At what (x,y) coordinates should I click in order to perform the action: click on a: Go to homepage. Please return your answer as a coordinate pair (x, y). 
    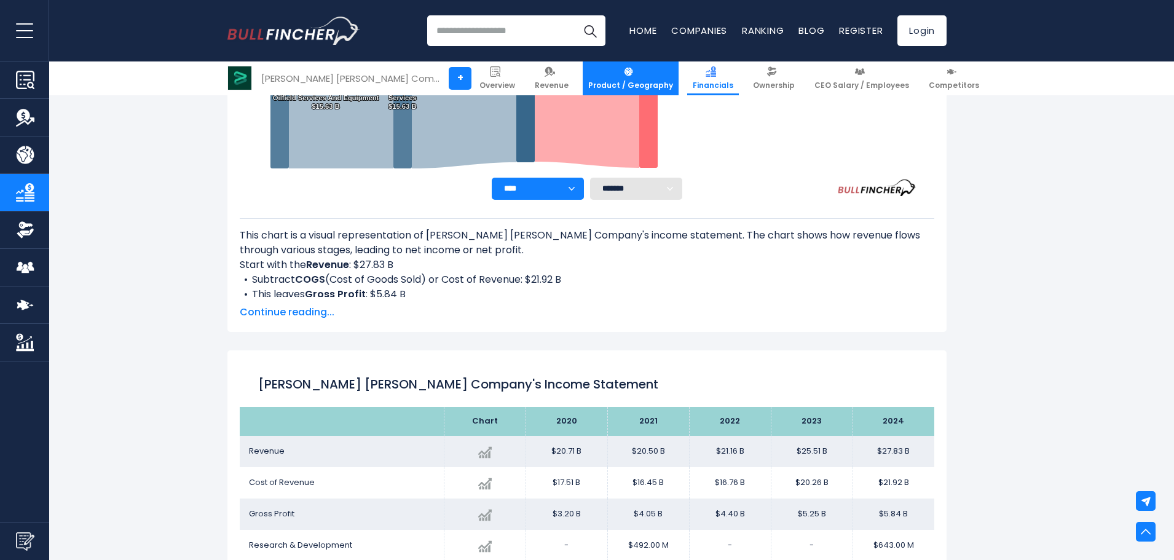
    Looking at the image, I should click on (293, 31).